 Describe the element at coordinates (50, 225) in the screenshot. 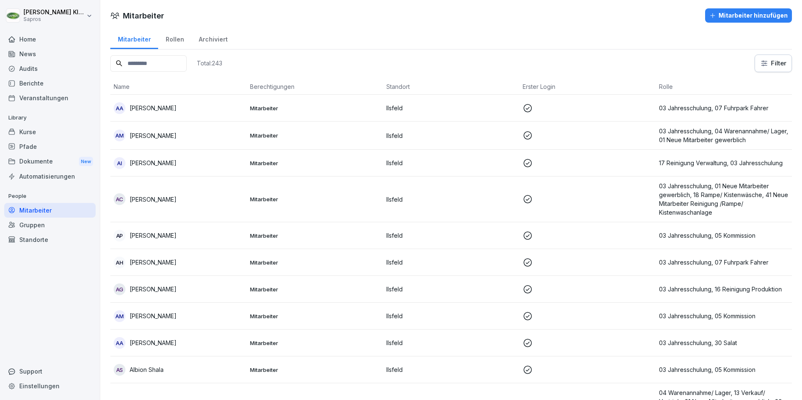

I see `div: Gruppen` at that location.